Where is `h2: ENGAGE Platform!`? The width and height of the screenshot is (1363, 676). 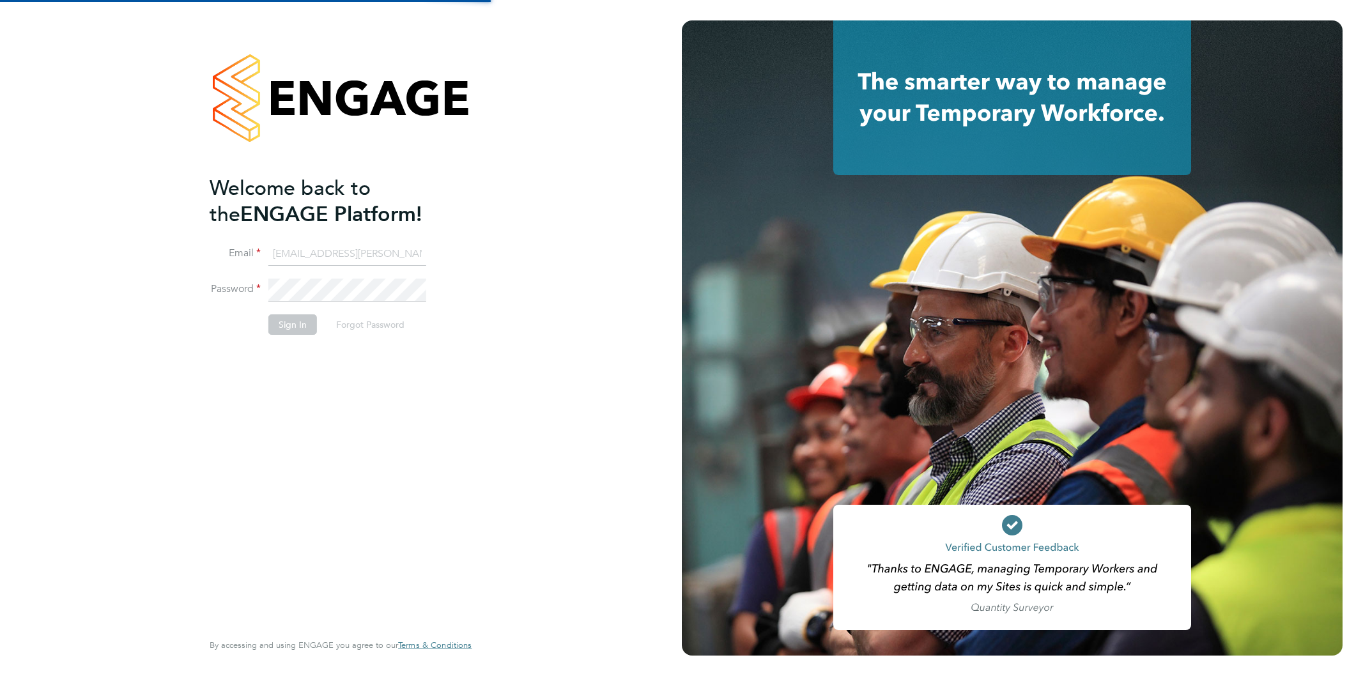 h2: ENGAGE Platform! is located at coordinates (334, 201).